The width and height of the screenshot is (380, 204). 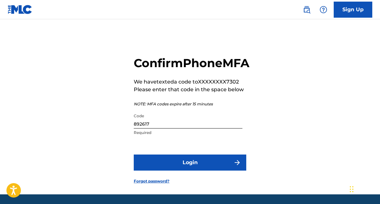 I want to click on div: Help, so click(x=323, y=10).